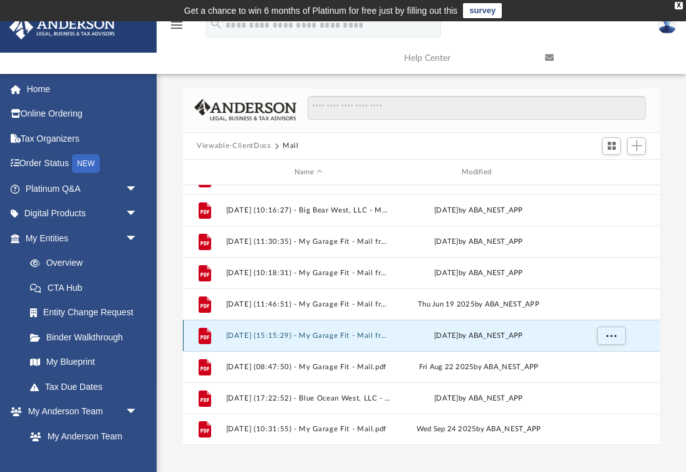 The width and height of the screenshot is (686, 472). Describe the element at coordinates (177, 28) in the screenshot. I see `a: menu` at that location.